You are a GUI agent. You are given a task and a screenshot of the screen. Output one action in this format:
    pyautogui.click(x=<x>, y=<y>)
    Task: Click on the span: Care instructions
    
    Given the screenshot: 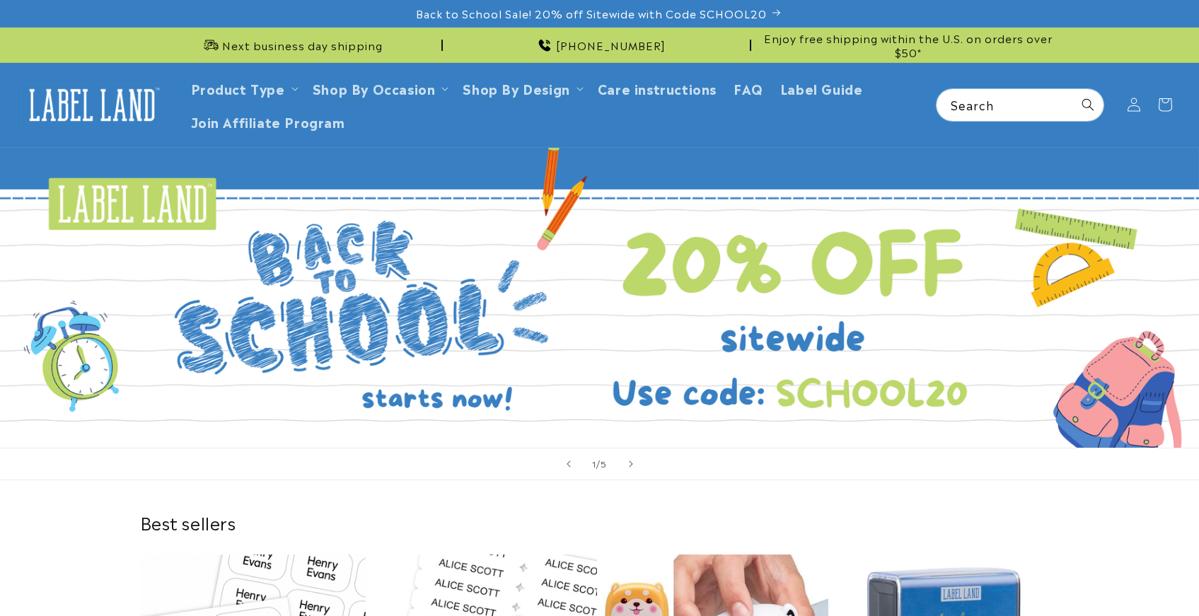 What is the action you would take?
    pyautogui.click(x=657, y=88)
    